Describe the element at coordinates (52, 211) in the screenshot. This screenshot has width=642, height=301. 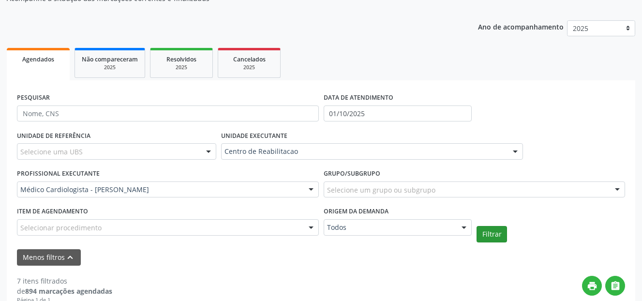
I see `label: Item de agendamento` at that location.